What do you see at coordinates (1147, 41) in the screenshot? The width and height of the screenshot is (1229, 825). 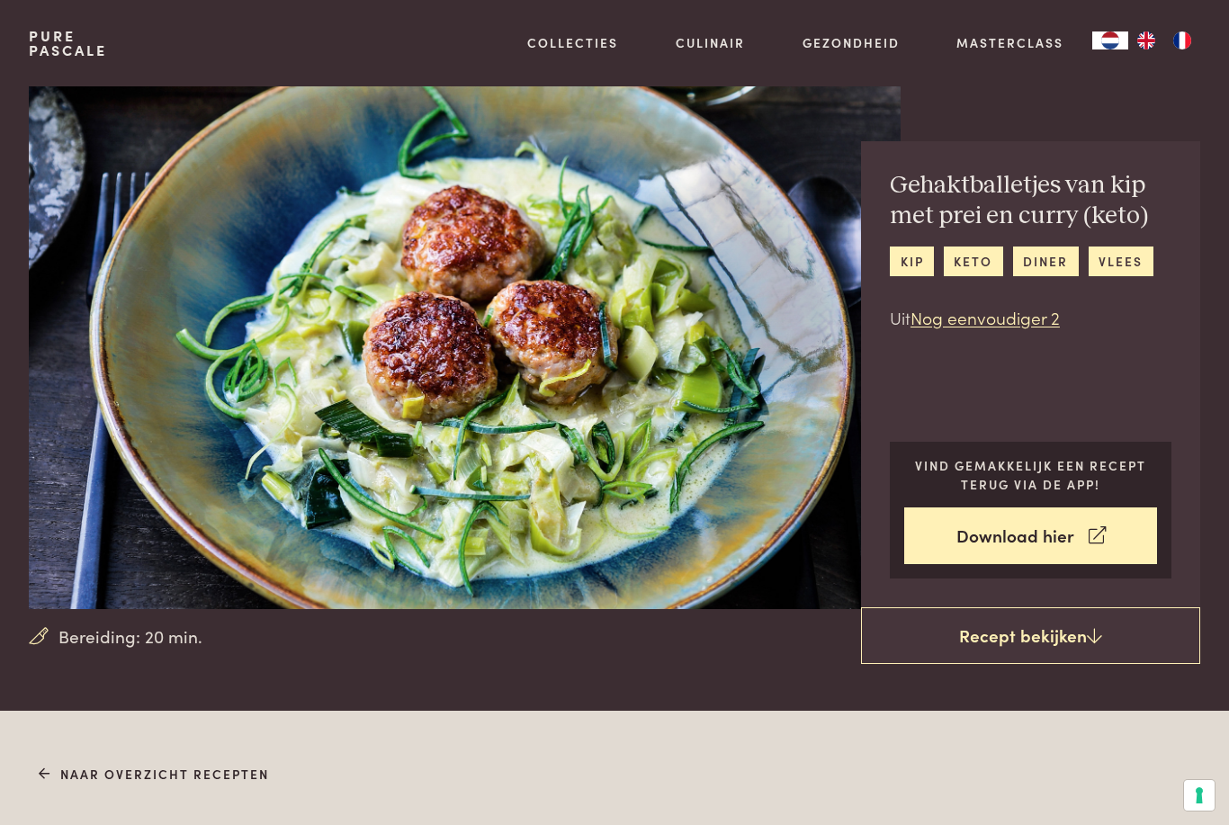 I see `aside: Language selected: Nederlands` at bounding box center [1147, 41].